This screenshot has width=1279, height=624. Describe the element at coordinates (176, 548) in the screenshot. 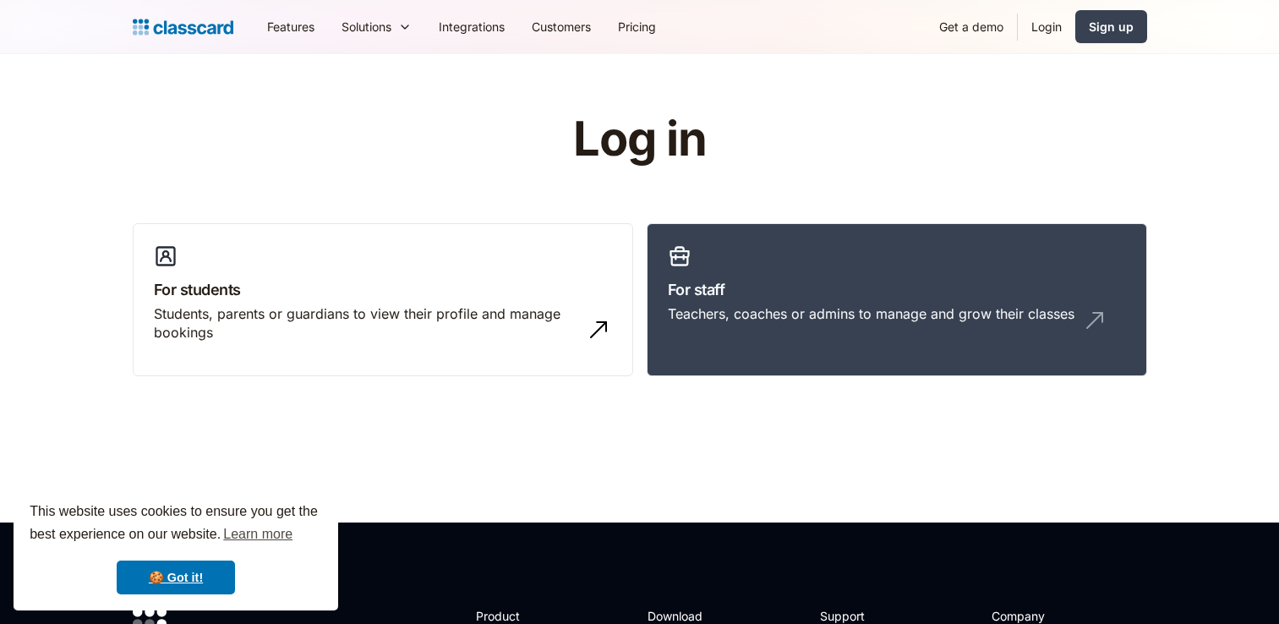

I see `div: cookieconsent` at that location.